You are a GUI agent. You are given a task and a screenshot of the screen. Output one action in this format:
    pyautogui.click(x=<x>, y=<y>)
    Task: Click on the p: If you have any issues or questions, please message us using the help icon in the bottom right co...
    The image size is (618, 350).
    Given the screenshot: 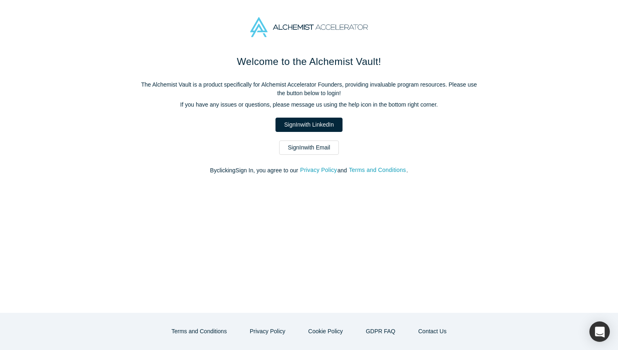 What is the action you would take?
    pyautogui.click(x=309, y=105)
    